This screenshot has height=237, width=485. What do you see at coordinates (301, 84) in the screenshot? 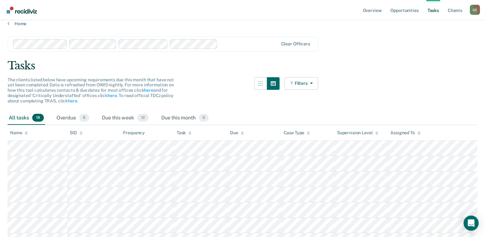
I see `button: Filters` at bounding box center [301, 84].